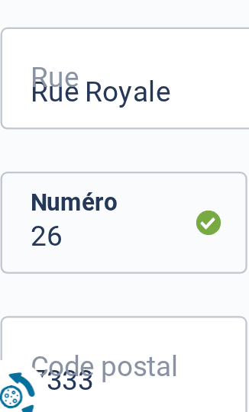 This screenshot has height=412, width=249. What do you see at coordinates (214, 11) in the screenshot?
I see `div: 5` at bounding box center [214, 11].